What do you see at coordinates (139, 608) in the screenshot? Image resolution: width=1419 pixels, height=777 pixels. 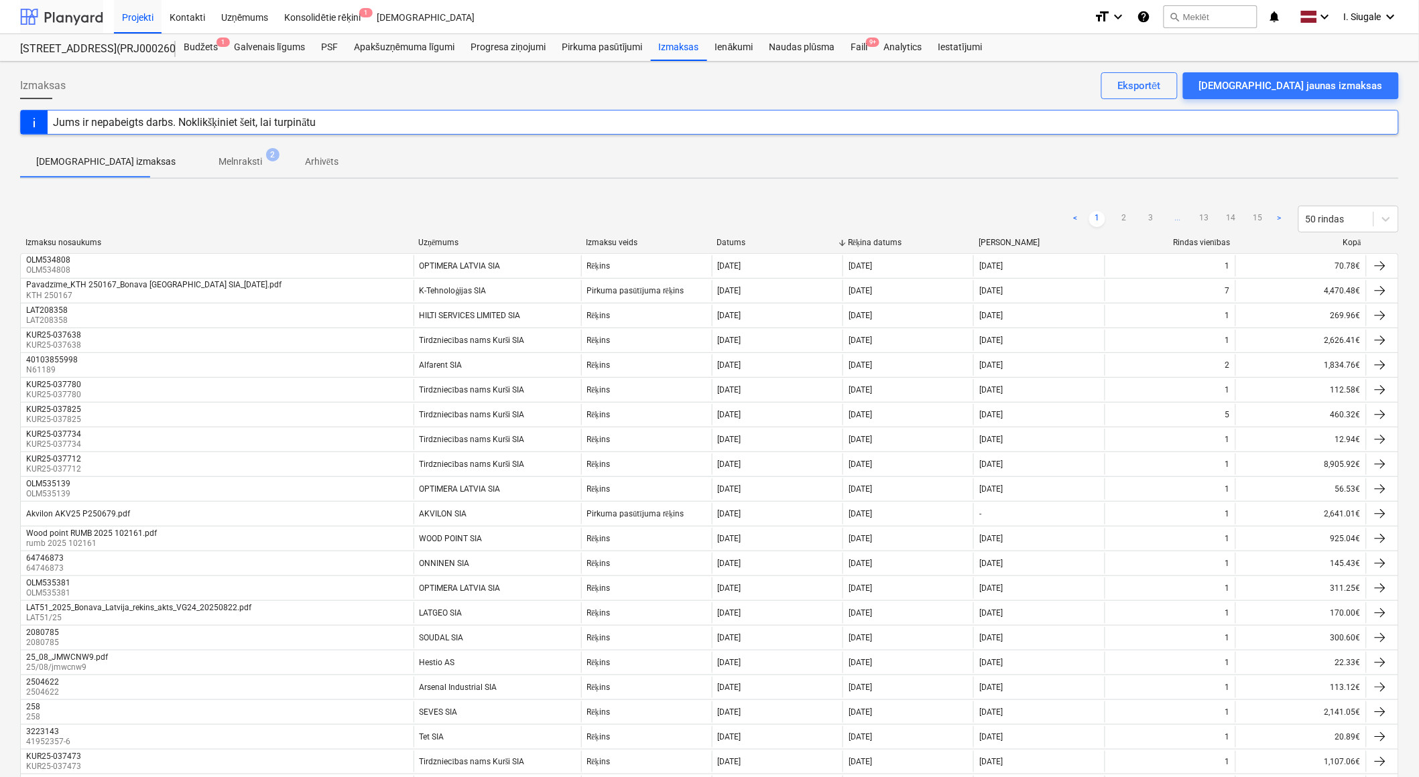 I see `div: LAT51_2025_Bonava_Latvija_rekins_akts_VG24_20250822.pdf` at bounding box center [139, 608].